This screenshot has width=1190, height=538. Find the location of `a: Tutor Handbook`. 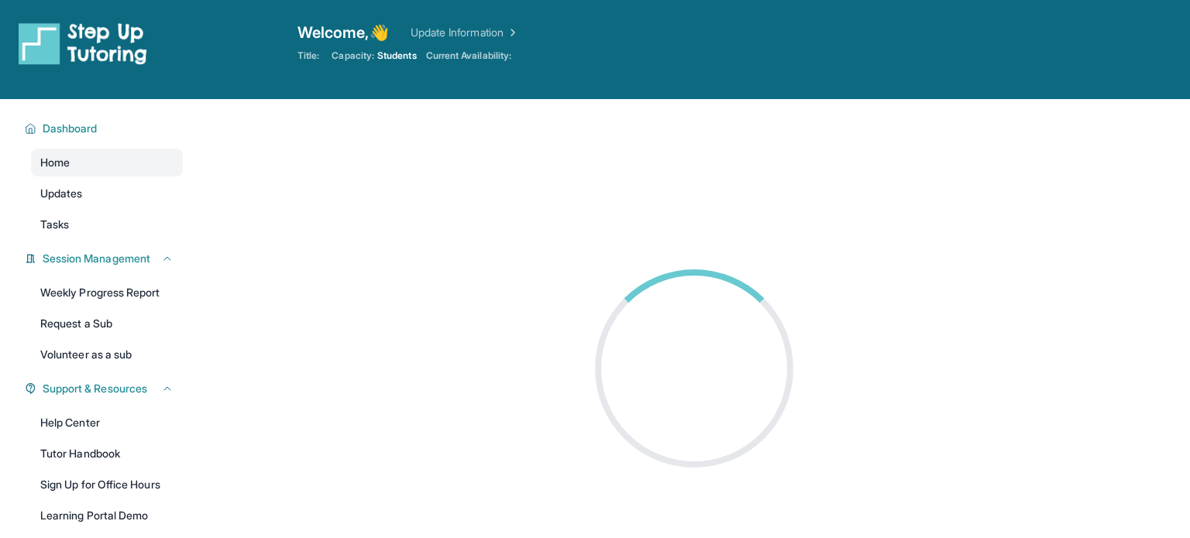

a: Tutor Handbook is located at coordinates (107, 454).